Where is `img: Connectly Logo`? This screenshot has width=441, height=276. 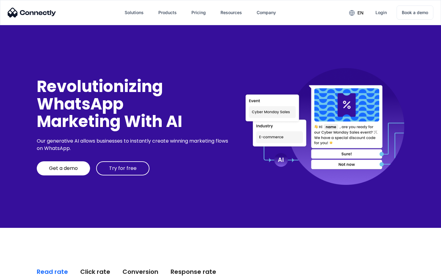
img: Connectly Logo is located at coordinates (32, 13).